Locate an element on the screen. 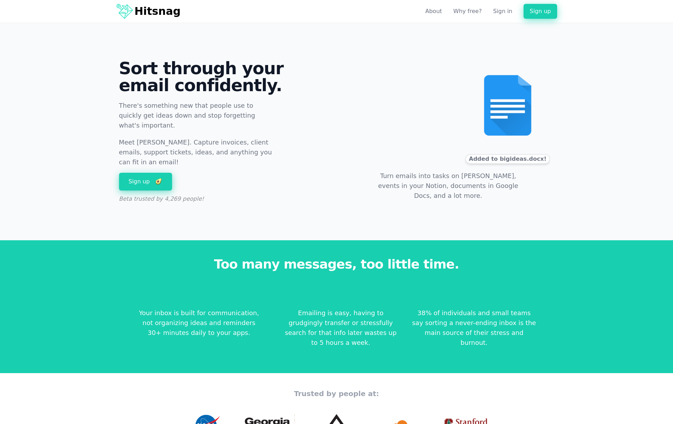 The width and height of the screenshot is (673, 424). a: Sign up is located at coordinates (541, 11).